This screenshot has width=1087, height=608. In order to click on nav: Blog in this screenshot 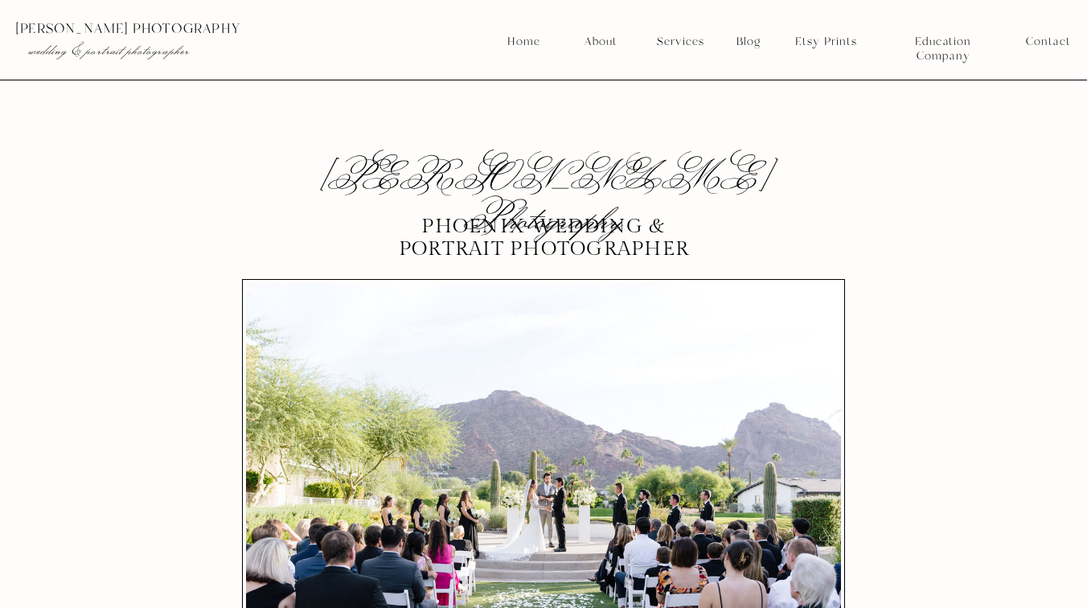, I will do `click(748, 42)`.